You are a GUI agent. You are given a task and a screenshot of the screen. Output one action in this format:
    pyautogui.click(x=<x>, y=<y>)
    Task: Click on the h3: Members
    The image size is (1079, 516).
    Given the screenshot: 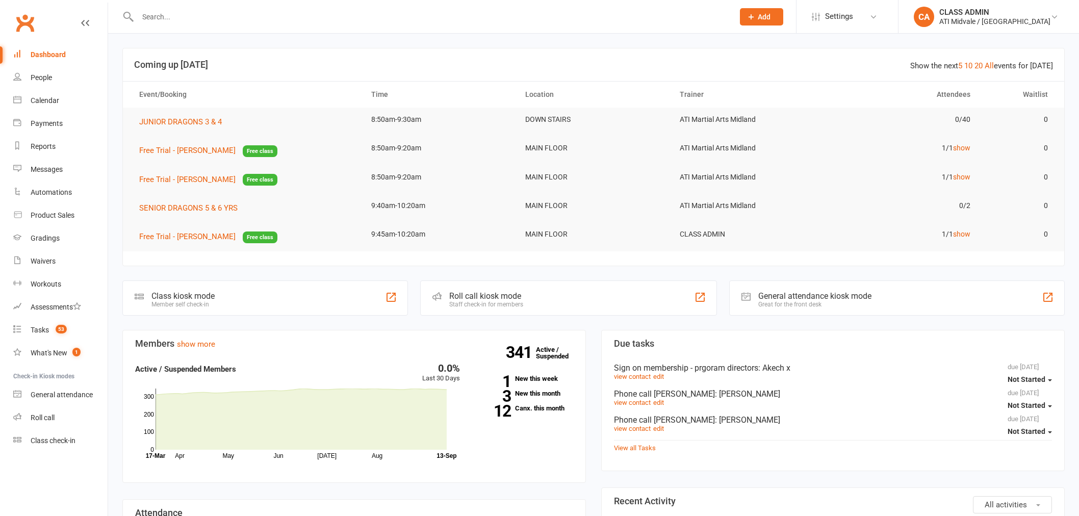 What is the action you would take?
    pyautogui.click(x=354, y=344)
    